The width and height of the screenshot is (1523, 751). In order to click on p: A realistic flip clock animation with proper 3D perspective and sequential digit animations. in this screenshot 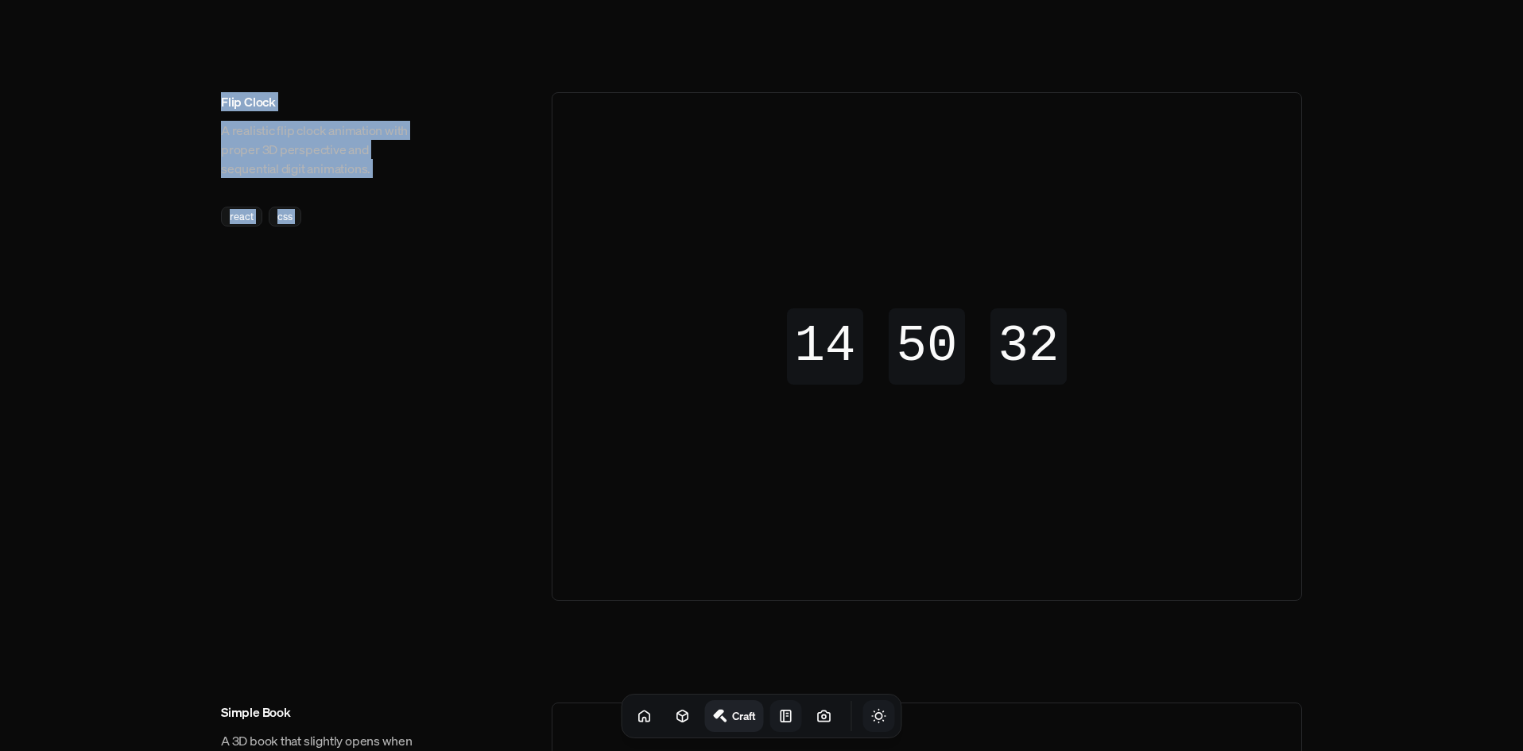, I will do `click(323, 149)`.